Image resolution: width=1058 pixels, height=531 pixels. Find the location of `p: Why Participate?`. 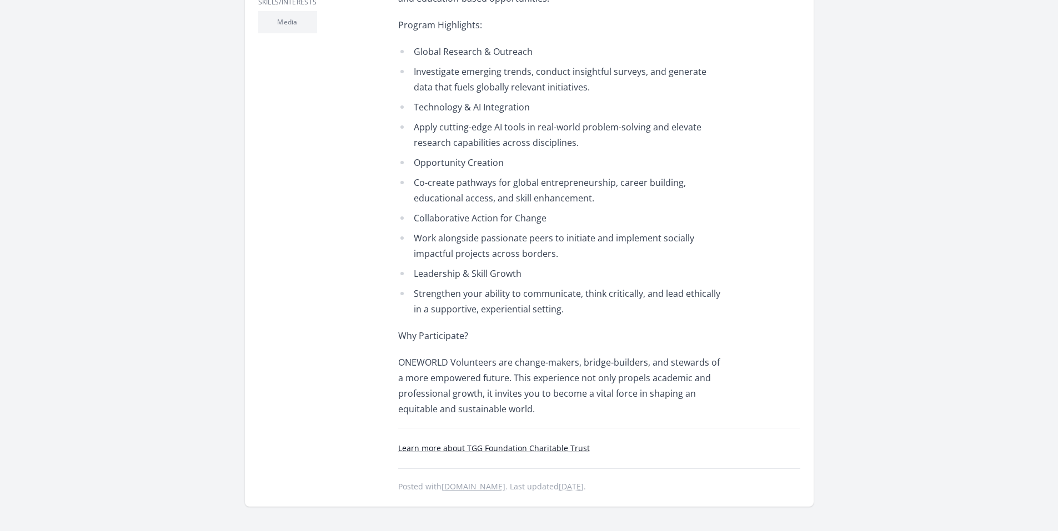

p: Why Participate? is located at coordinates (560, 336).